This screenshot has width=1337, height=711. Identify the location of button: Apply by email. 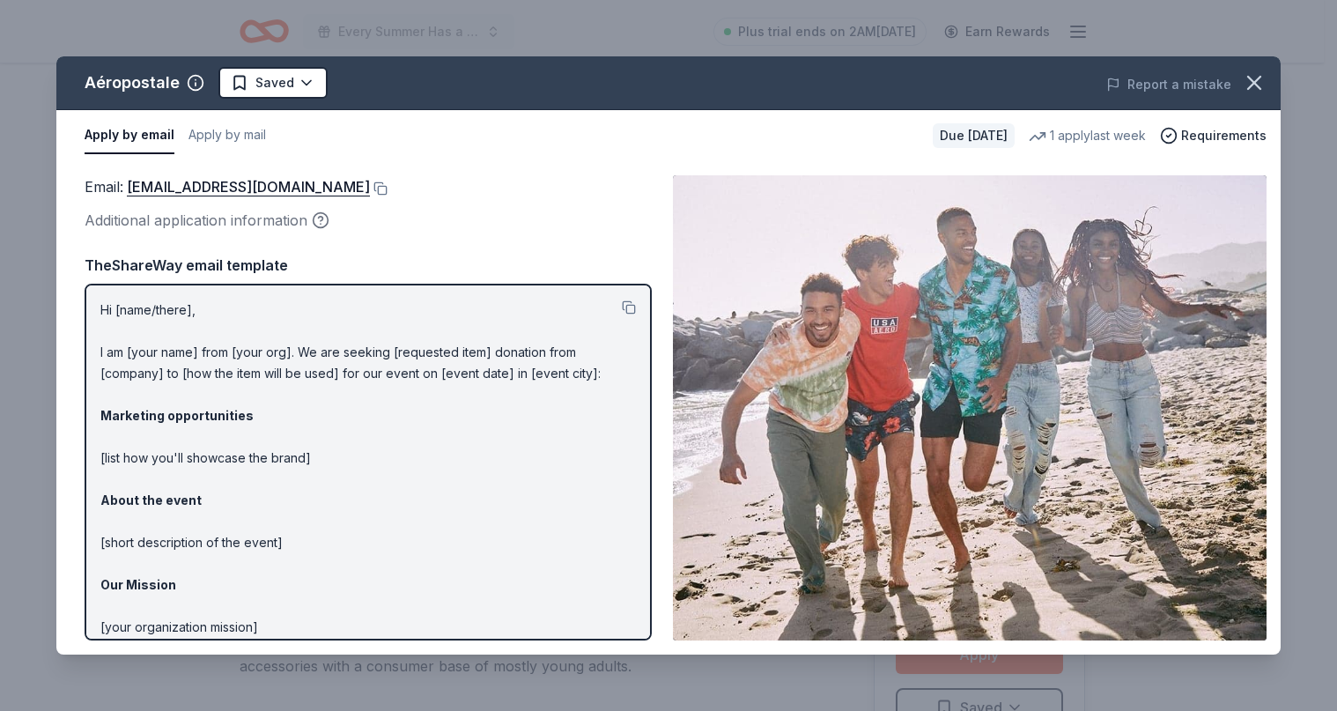
(130, 136).